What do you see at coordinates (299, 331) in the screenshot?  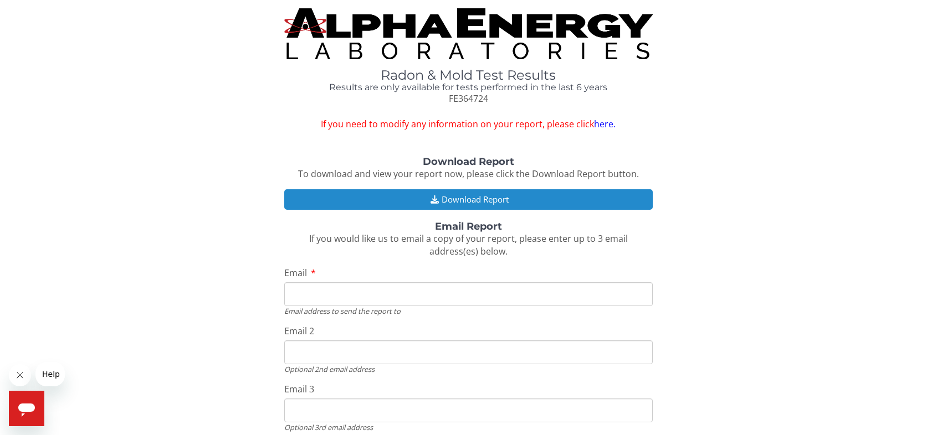 I see `span: Email 2` at bounding box center [299, 331].